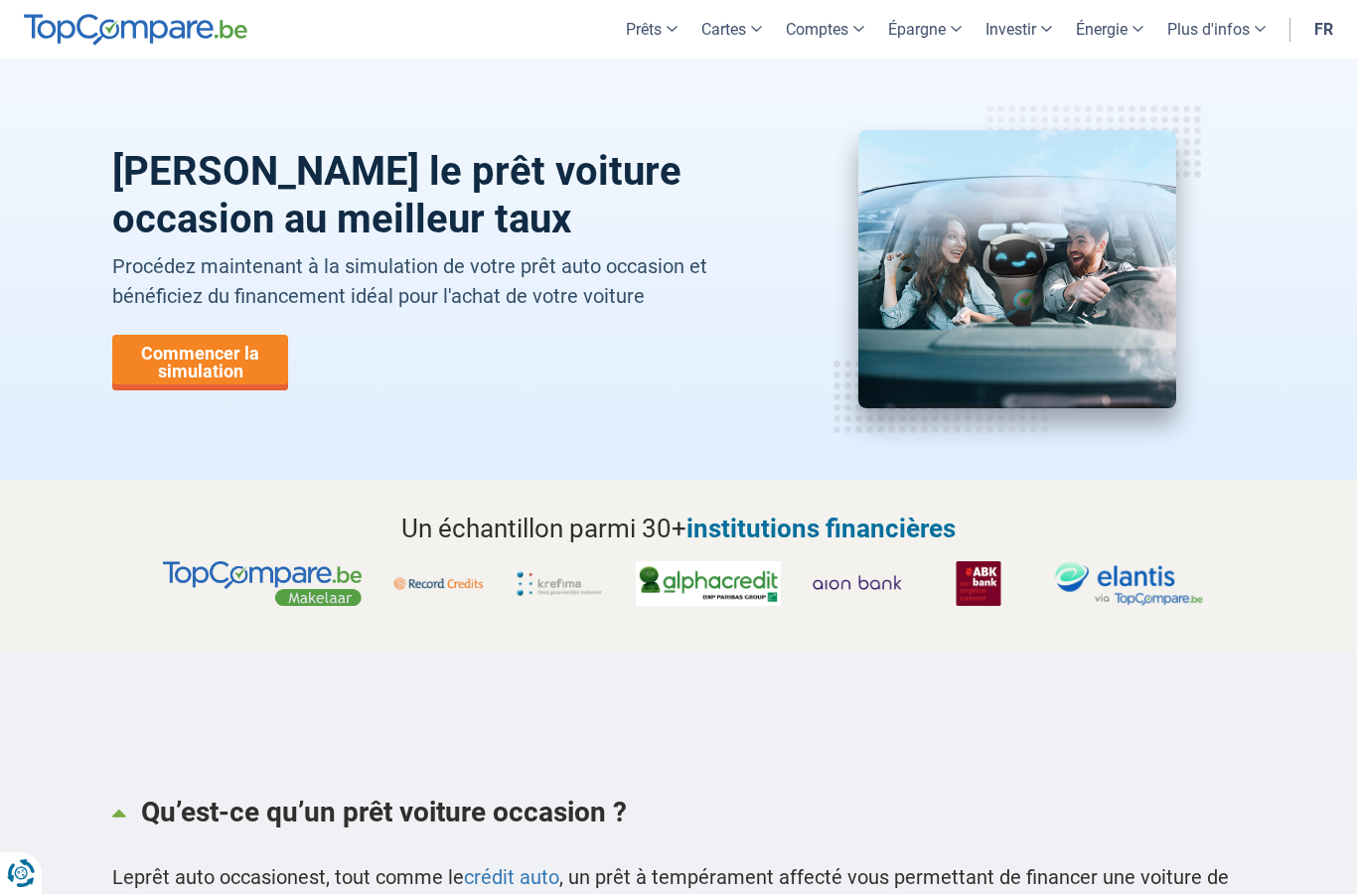 The image size is (1357, 894). I want to click on img: prêt voiture occasion, so click(1017, 269).